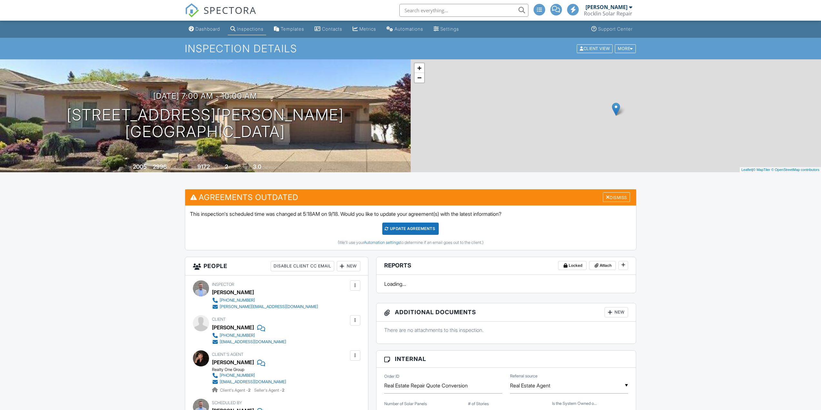 This screenshot has width=821, height=410. What do you see at coordinates (368, 29) in the screenshot?
I see `div: Metrics` at bounding box center [368, 29].